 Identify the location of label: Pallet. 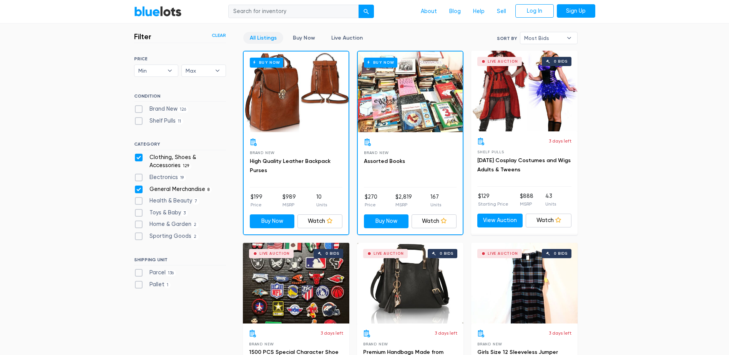
(153, 285).